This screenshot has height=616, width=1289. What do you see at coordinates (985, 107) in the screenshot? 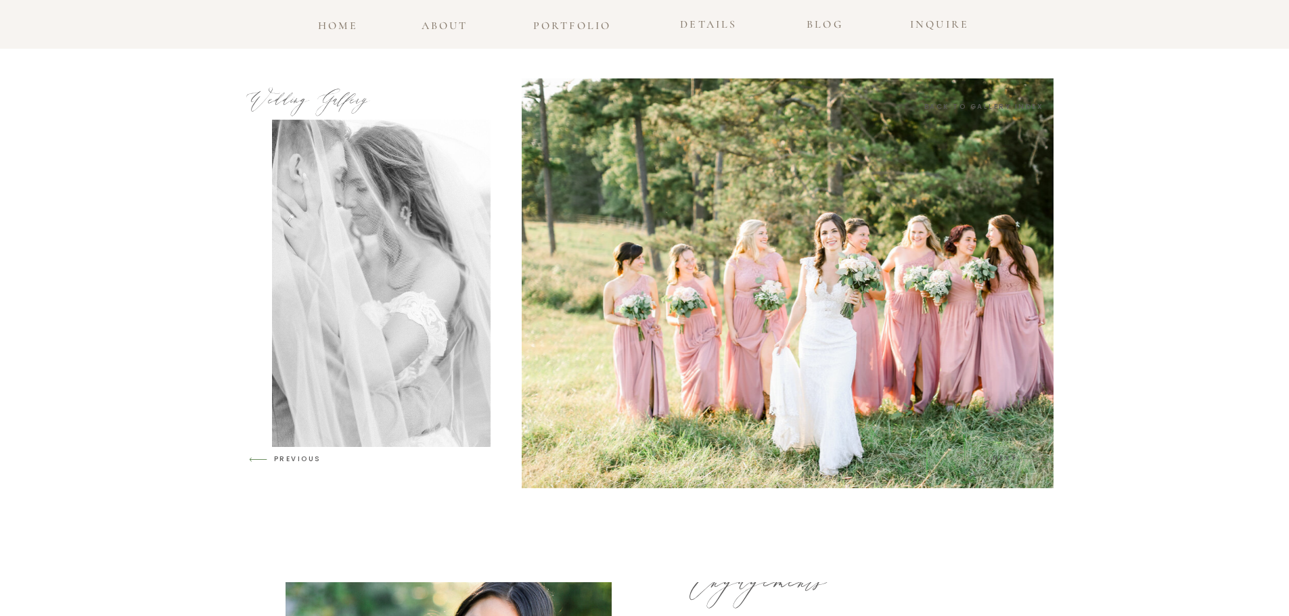
I see `a: back to gallery index` at bounding box center [985, 107].